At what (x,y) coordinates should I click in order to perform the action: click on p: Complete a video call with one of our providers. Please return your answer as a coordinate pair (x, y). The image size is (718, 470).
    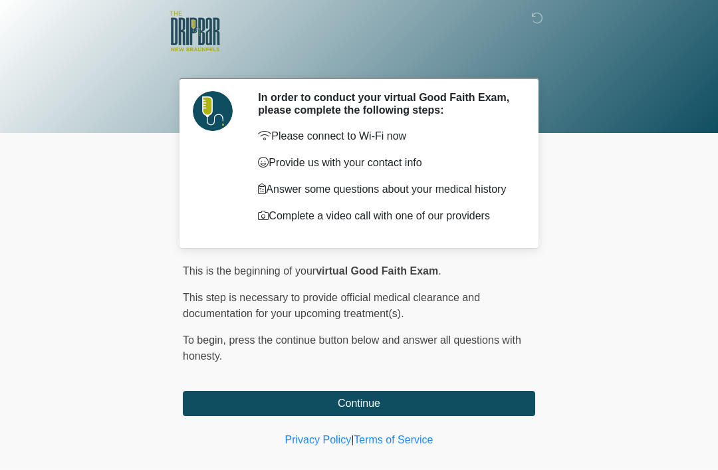
    Looking at the image, I should click on (386, 216).